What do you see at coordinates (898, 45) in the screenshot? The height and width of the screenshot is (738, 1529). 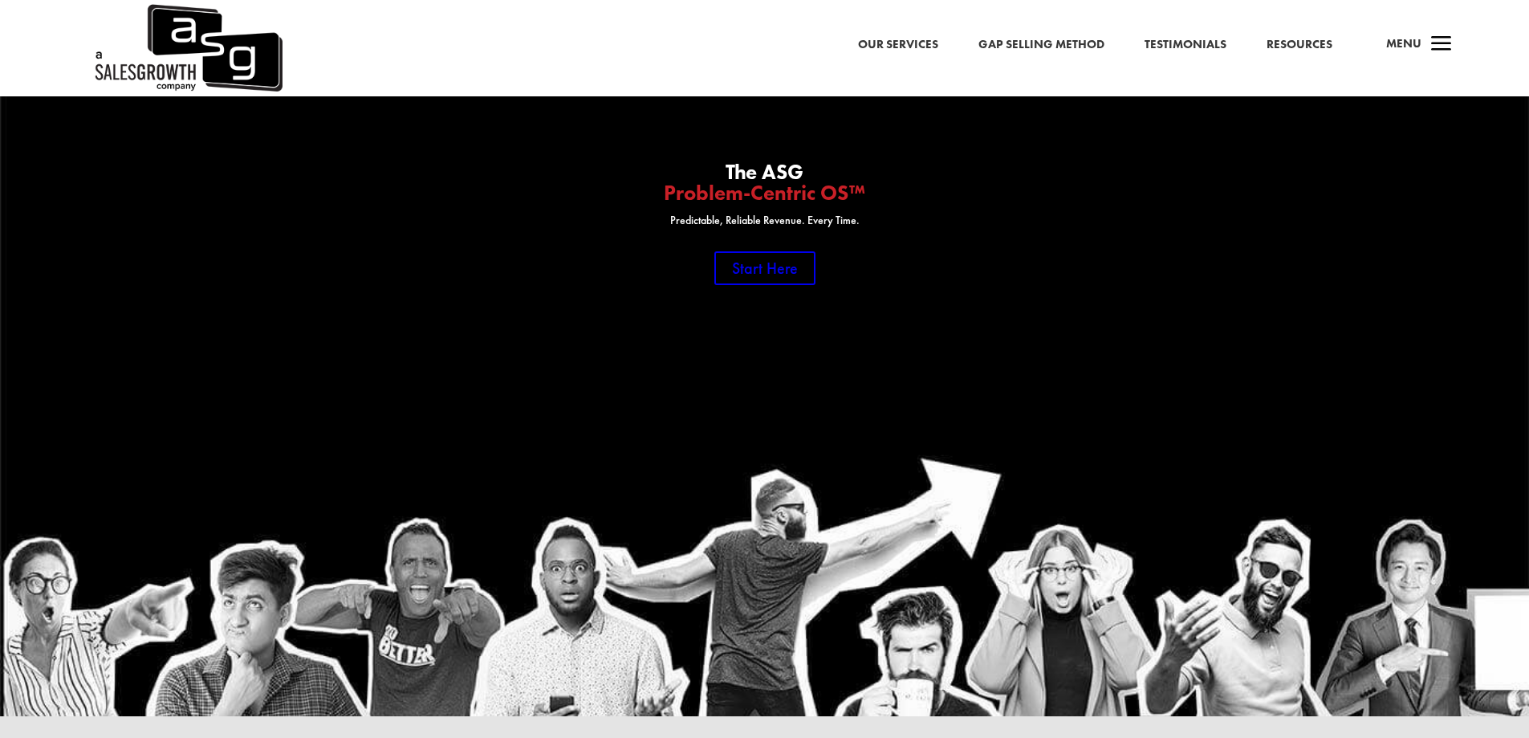 I see `a: Our Services` at bounding box center [898, 45].